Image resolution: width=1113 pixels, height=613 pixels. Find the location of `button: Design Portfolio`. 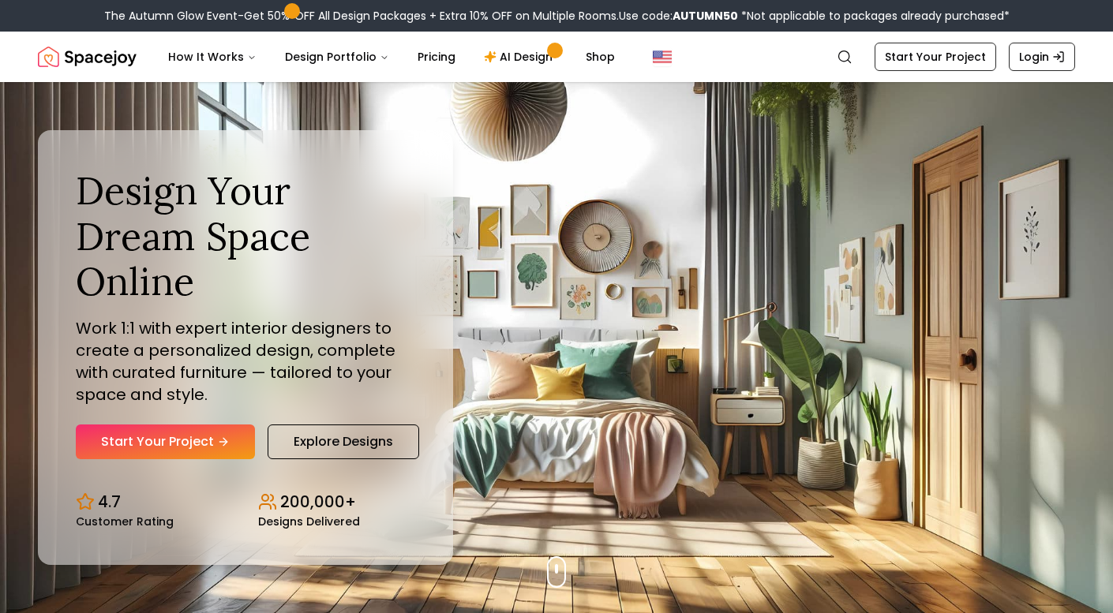

button: Design Portfolio is located at coordinates (337, 57).